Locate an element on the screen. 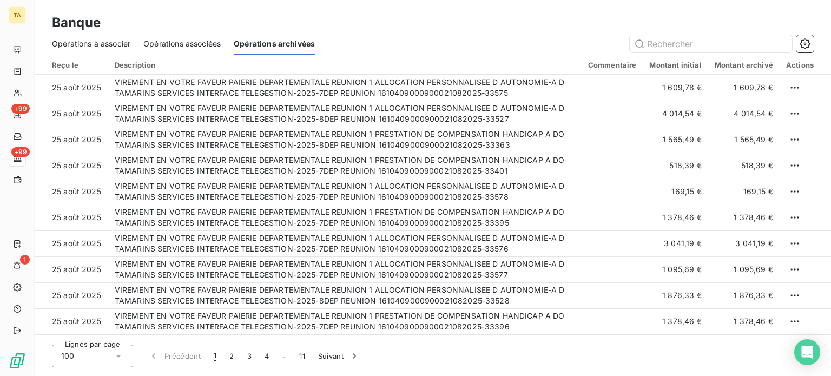 The image size is (831, 376). div: Montant initial is located at coordinates (675, 65).